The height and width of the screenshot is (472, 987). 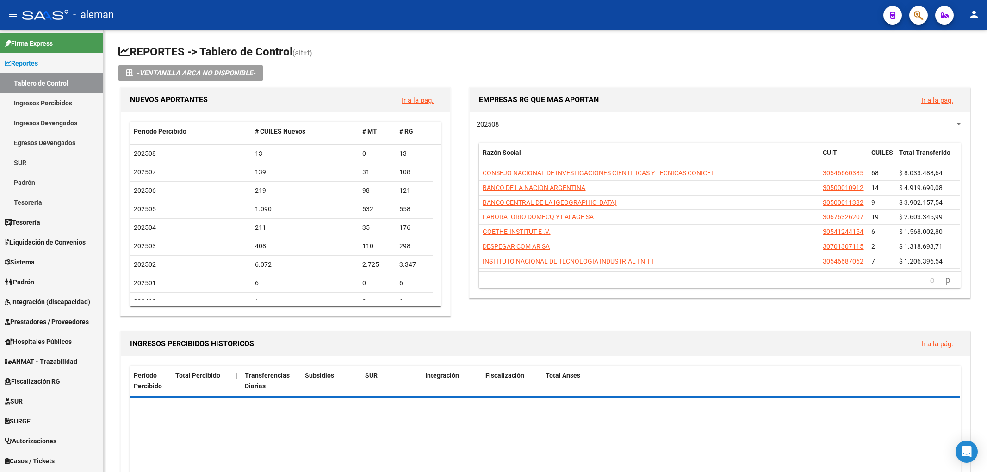 I want to click on mat-icon: person, so click(x=974, y=14).